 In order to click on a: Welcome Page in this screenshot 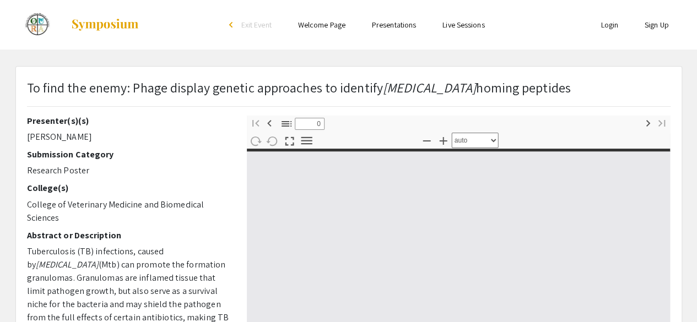, I will do `click(322, 25)`.